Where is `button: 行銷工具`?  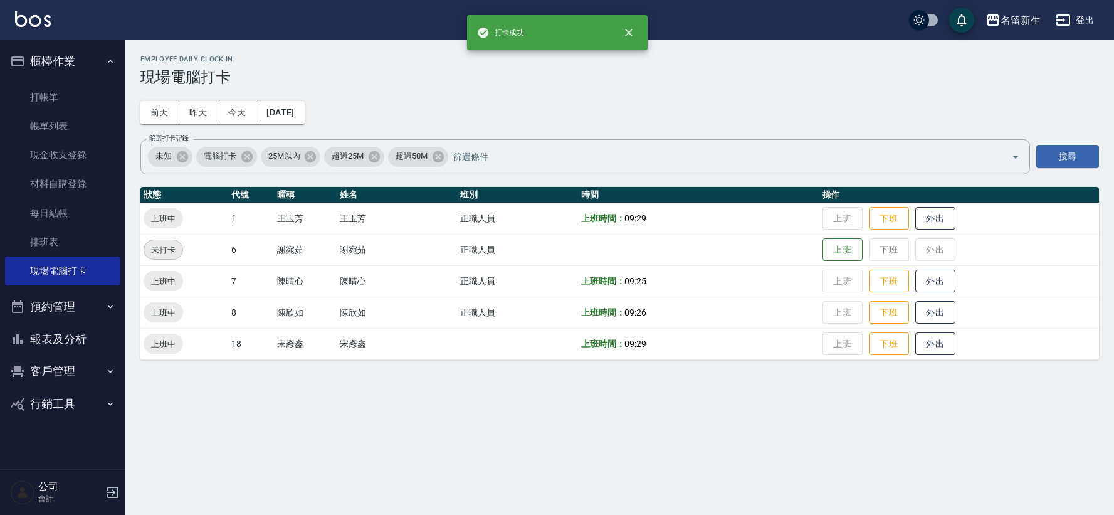 button: 行銷工具 is located at coordinates (63, 404).